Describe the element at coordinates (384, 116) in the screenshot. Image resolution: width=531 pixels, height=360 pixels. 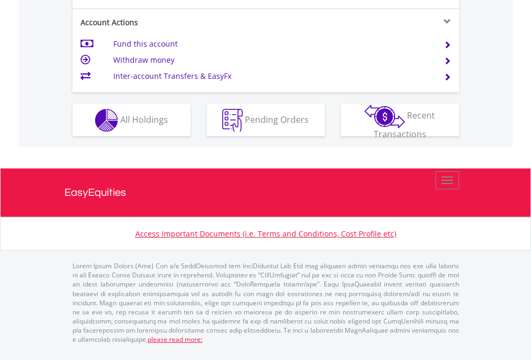
I see `img: transactions-zar-wht.png` at that location.